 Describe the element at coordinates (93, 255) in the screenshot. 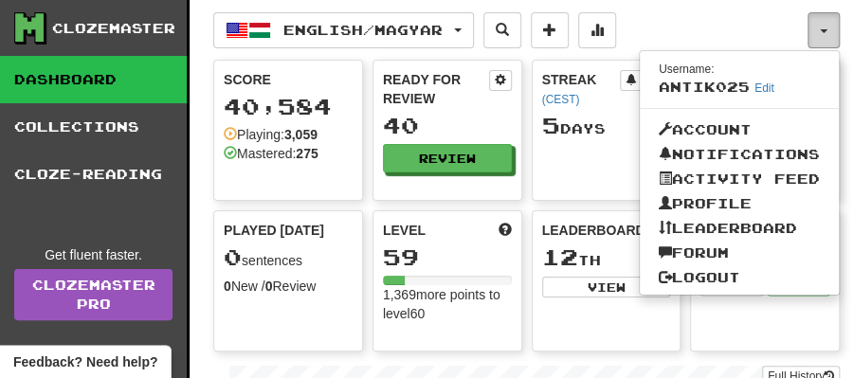

I see `div: Get fluent faster.` at that location.